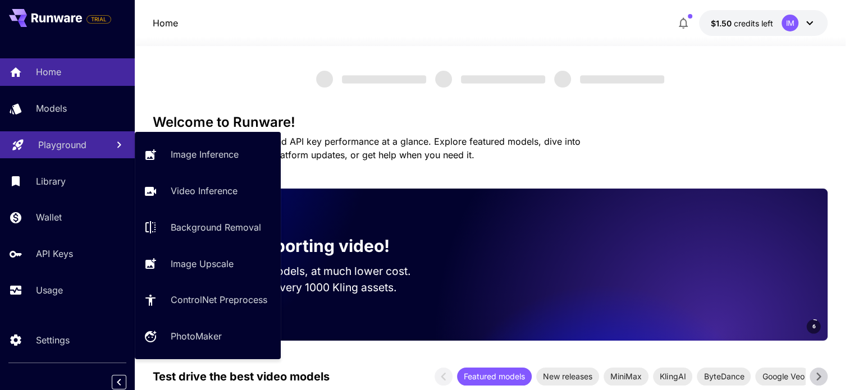 Image resolution: width=854 pixels, height=390 pixels. I want to click on p: Save up to $500 for every 1000 Kling assets., so click(302, 288).